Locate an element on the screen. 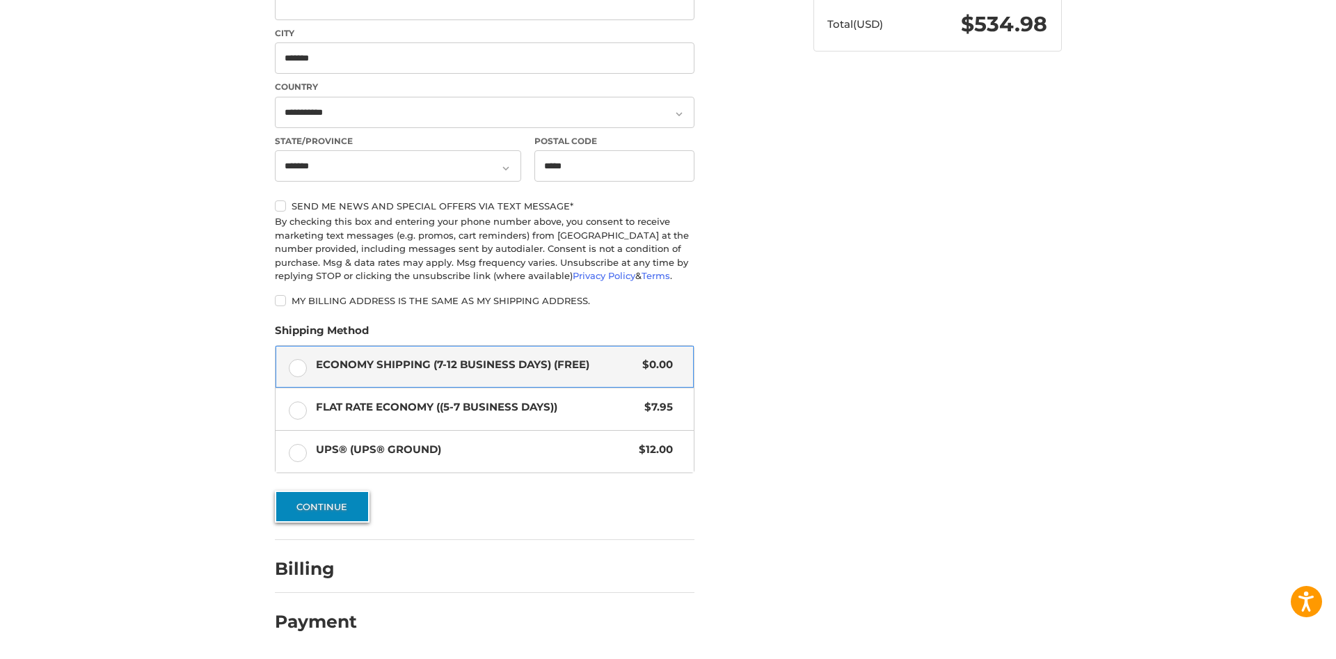  span: $534.98 is located at coordinates (1004, 24).